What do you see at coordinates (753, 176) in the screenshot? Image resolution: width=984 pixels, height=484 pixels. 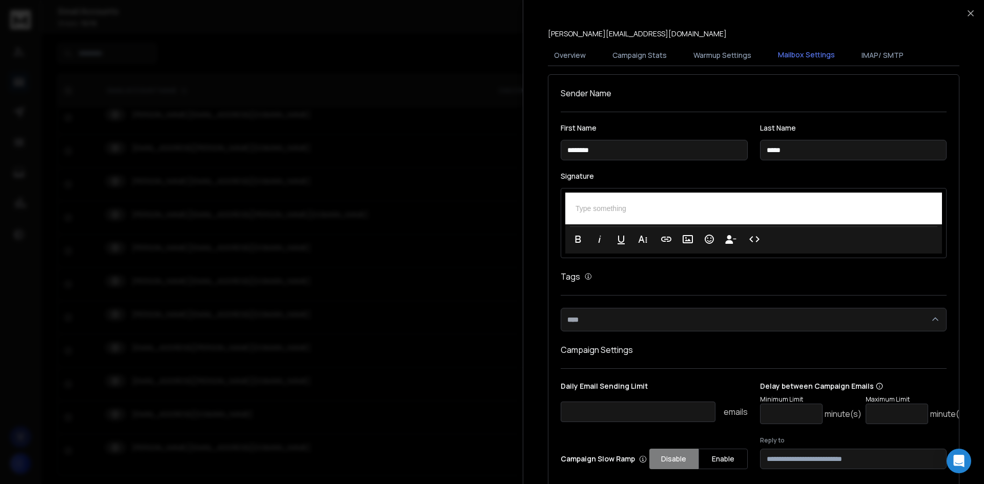 I see `label: Signature` at bounding box center [753, 176].